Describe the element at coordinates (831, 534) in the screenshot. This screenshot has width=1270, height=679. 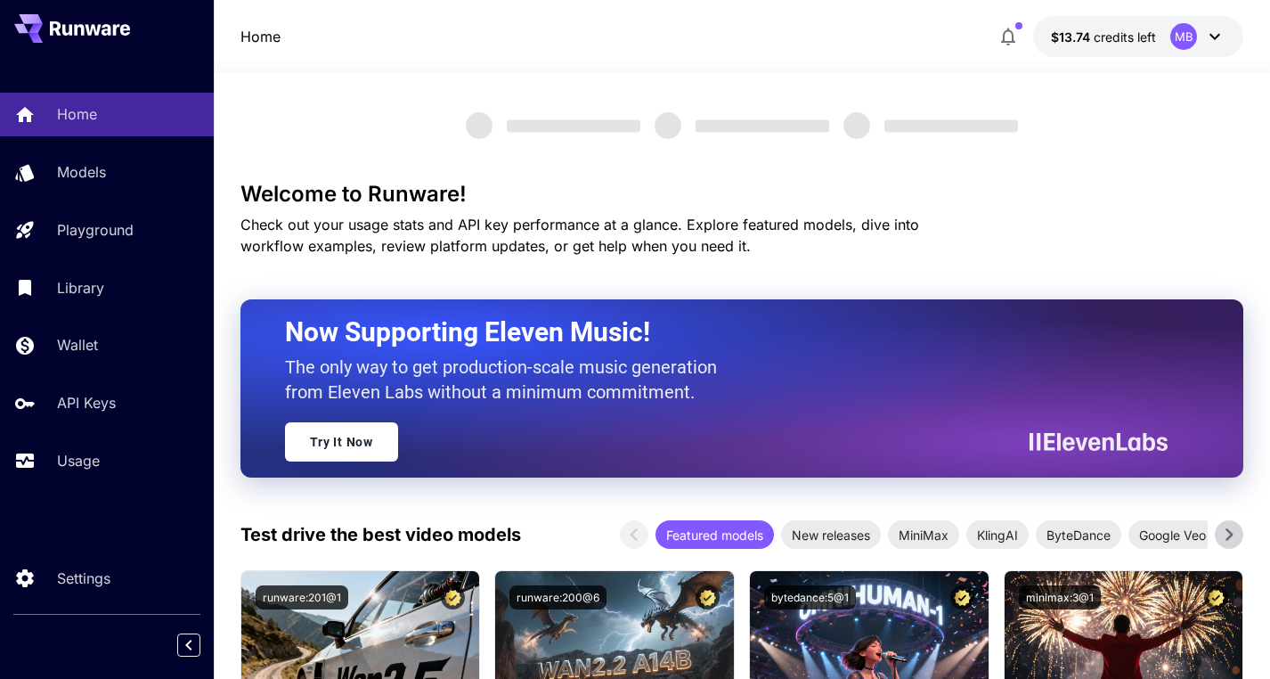
I see `span: New releases` at that location.